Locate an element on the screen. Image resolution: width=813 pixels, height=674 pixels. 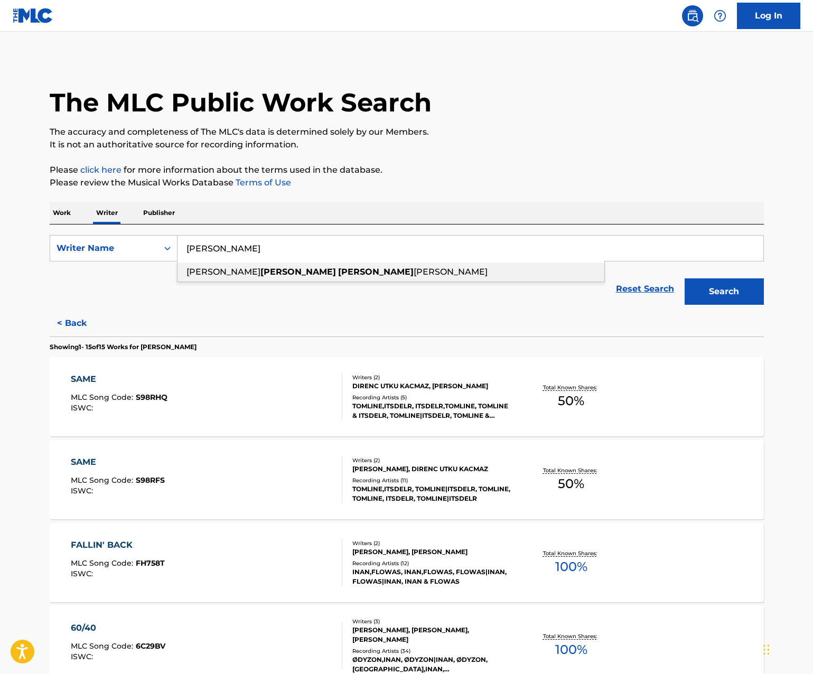
p: The accuracy and completeness of The MLC's data is determined solely by our Members. is located at coordinates (407, 132).